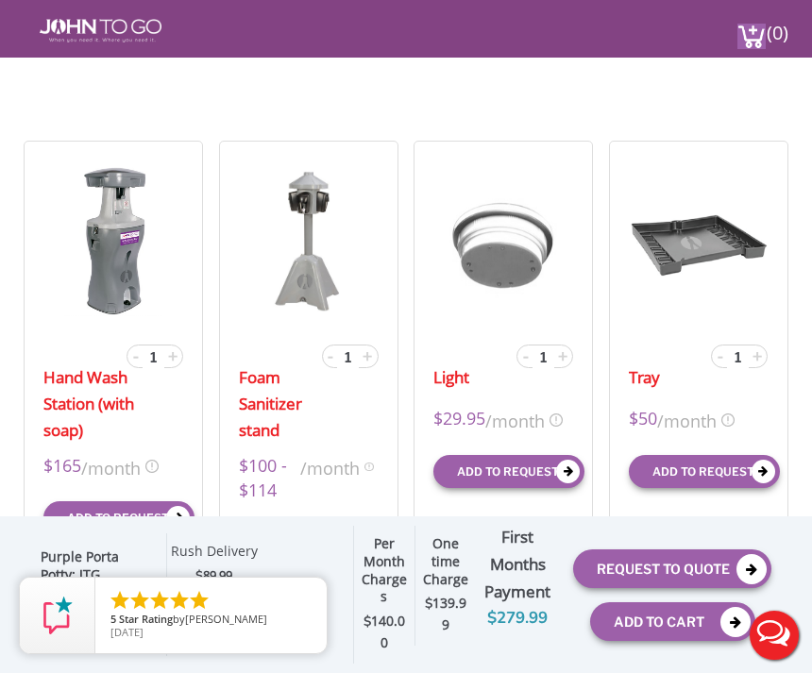  I want to click on div: Rush Delivery, so click(214, 554).